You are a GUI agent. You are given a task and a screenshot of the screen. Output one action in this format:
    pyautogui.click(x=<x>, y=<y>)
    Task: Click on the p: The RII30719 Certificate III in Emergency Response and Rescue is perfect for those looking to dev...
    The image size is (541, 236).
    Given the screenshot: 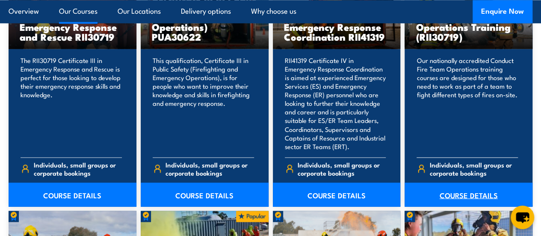 What is the action you would take?
    pyautogui.click(x=71, y=103)
    